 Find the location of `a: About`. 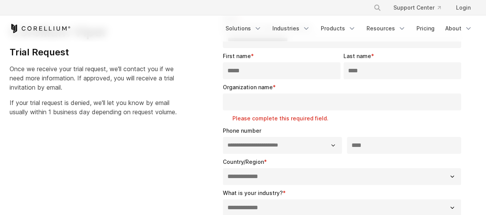

a: About is located at coordinates (458, 28).